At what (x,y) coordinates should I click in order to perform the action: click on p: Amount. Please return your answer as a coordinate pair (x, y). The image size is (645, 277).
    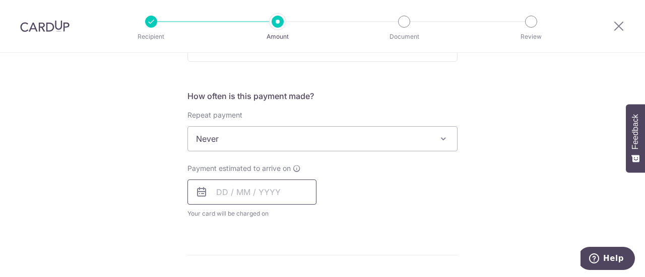
    Looking at the image, I should click on (277, 37).